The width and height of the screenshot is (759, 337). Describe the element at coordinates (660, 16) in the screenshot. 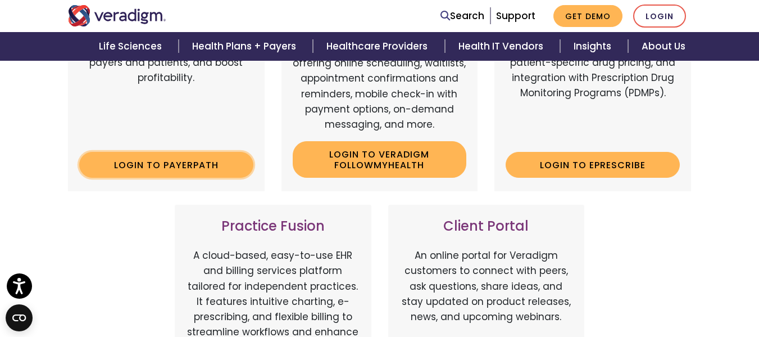

I see `a: Login` at that location.